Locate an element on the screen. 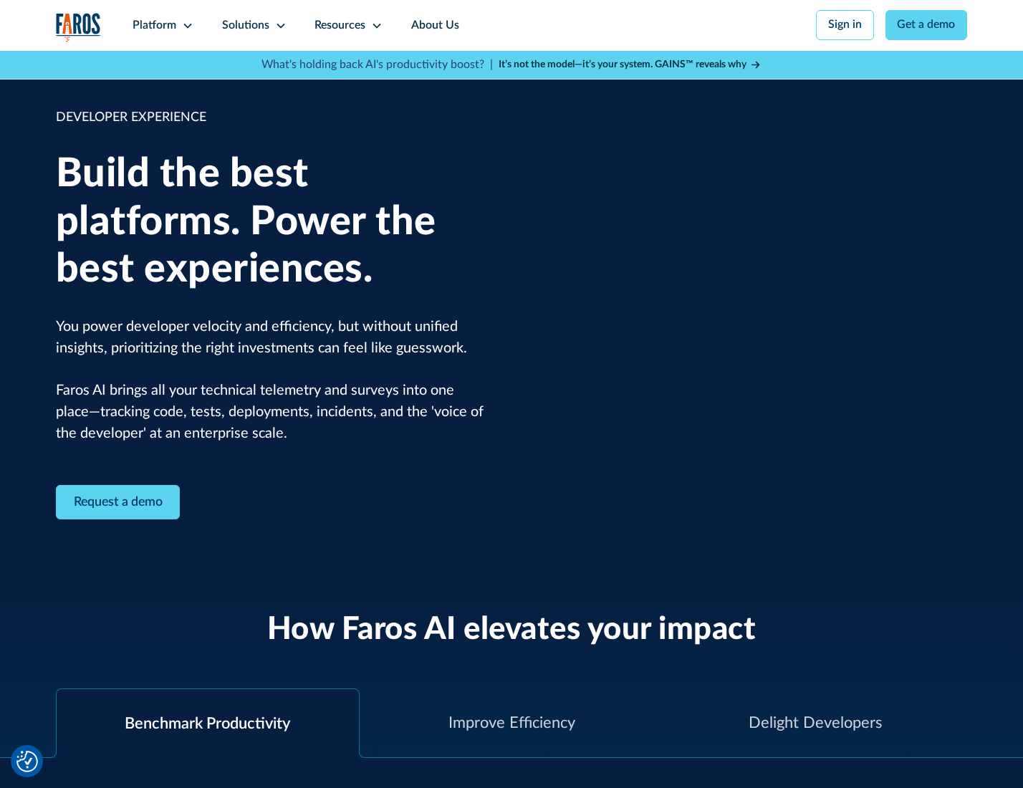 The width and height of the screenshot is (1023, 788). a: home is located at coordinates (79, 27).